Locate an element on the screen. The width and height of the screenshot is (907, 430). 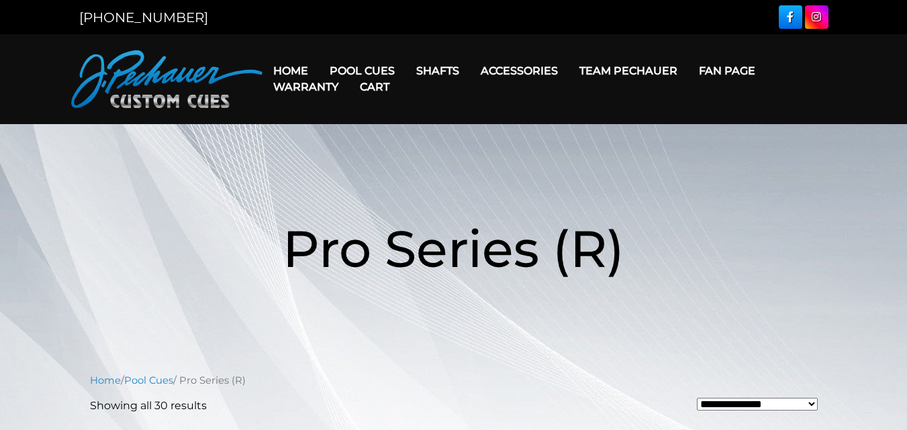
a: Fan Page is located at coordinates (727, 71).